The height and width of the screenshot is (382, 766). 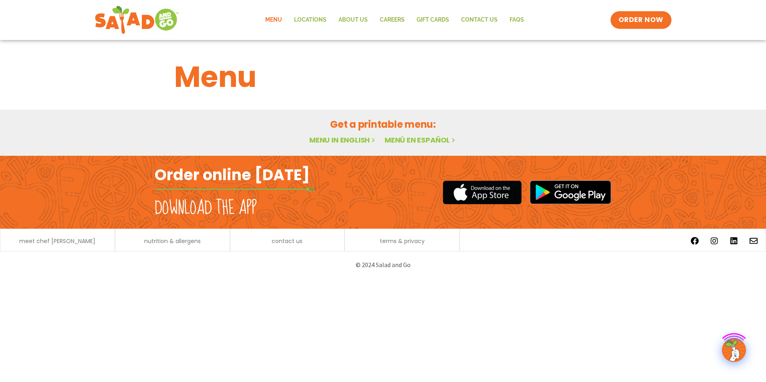 I want to click on a: ORDER NOW, so click(x=641, y=20).